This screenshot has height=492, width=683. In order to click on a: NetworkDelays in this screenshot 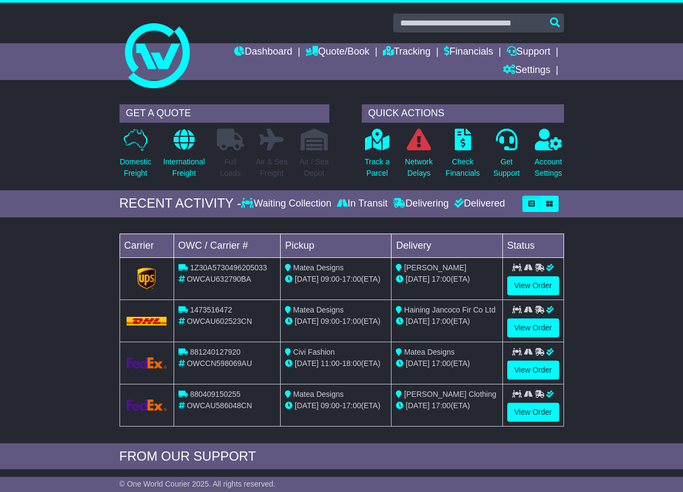, I will do `click(419, 156)`.